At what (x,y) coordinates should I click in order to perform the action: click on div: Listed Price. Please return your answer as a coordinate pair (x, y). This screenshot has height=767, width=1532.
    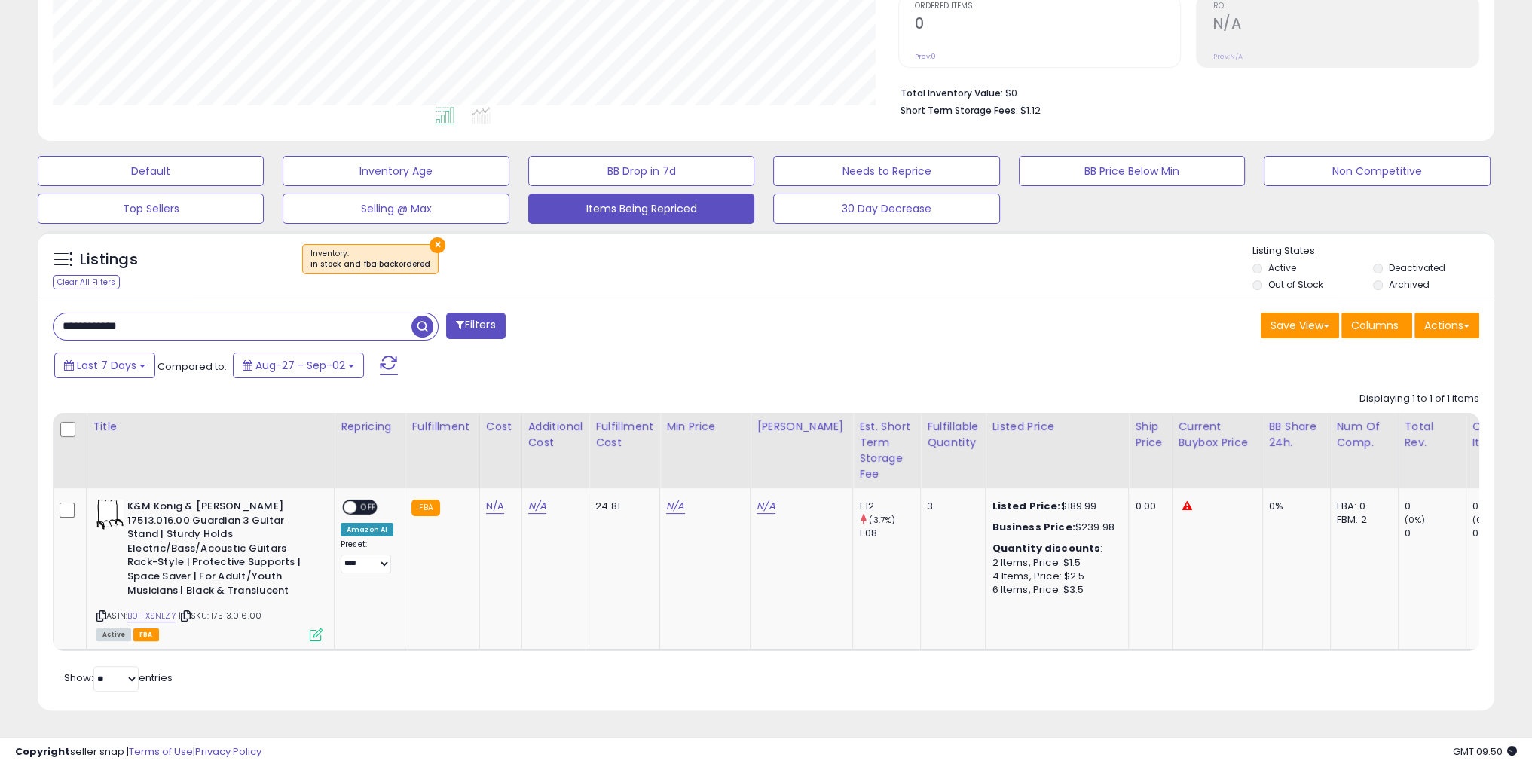
    Looking at the image, I should click on (1056, 426).